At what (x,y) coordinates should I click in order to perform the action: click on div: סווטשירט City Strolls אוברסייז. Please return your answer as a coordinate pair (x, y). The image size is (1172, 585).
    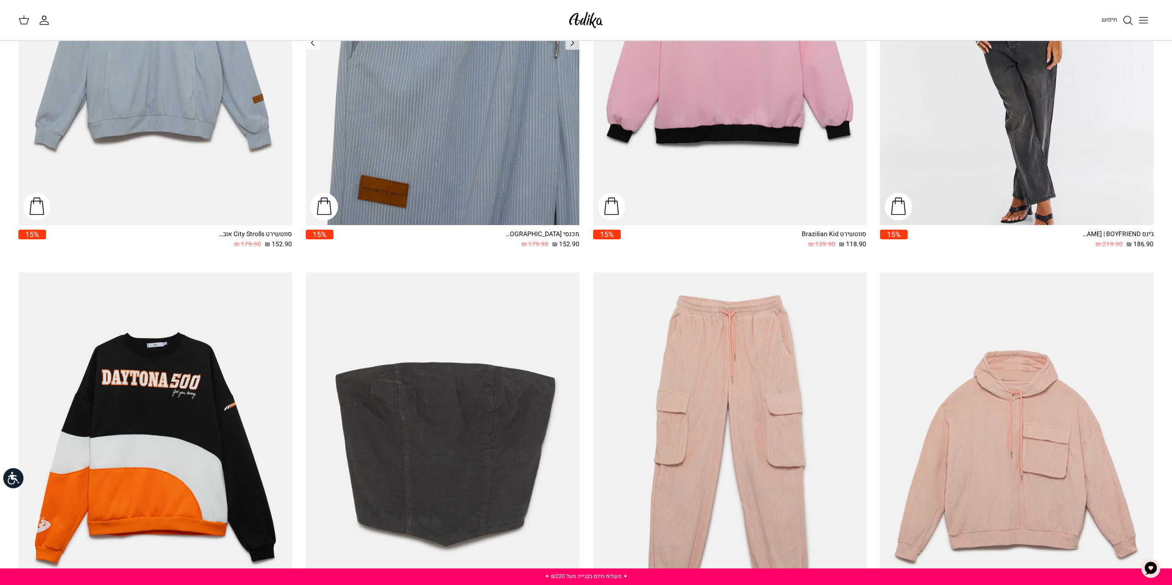
    Looking at the image, I should click on (255, 234).